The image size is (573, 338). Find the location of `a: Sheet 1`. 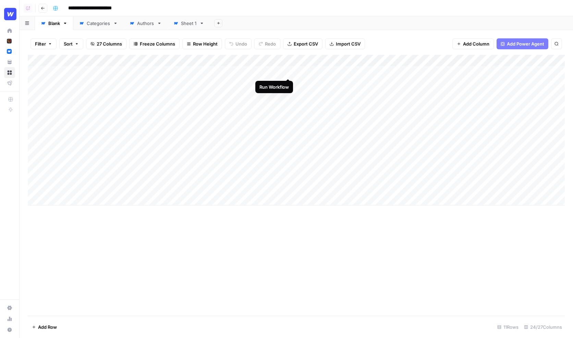

a: Sheet 1 is located at coordinates (189, 23).